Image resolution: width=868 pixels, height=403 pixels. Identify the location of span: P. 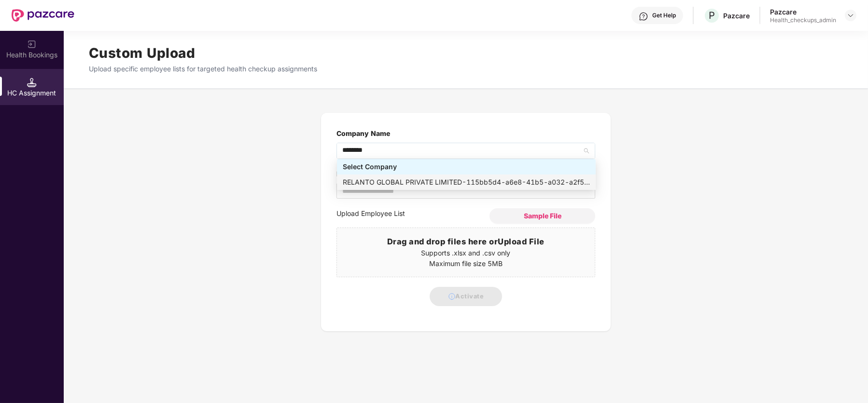
(711, 15).